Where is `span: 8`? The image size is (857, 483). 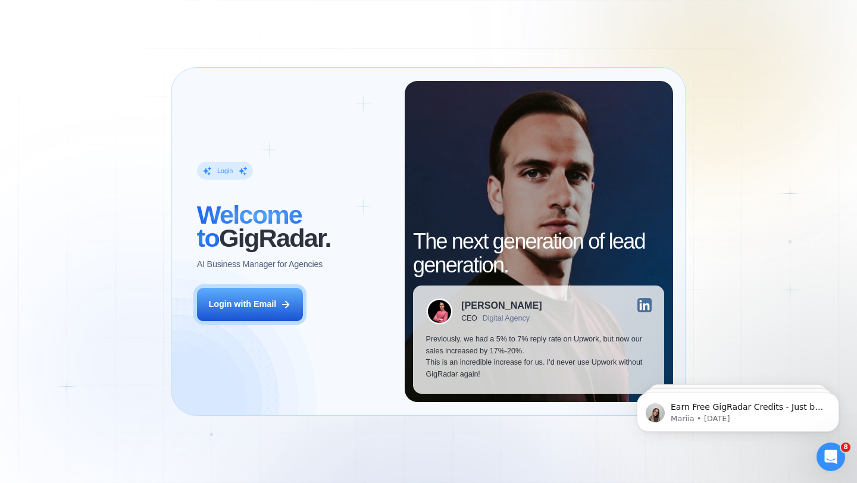 span: 8 is located at coordinates (846, 447).